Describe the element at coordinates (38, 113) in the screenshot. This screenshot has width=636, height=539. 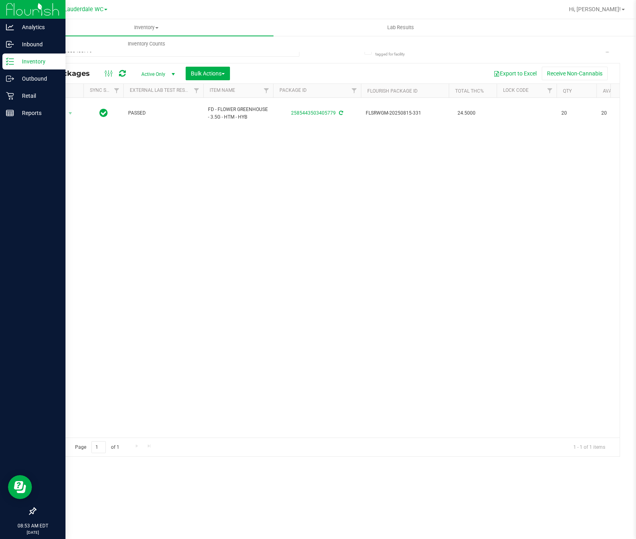
I see `p: Reports` at that location.